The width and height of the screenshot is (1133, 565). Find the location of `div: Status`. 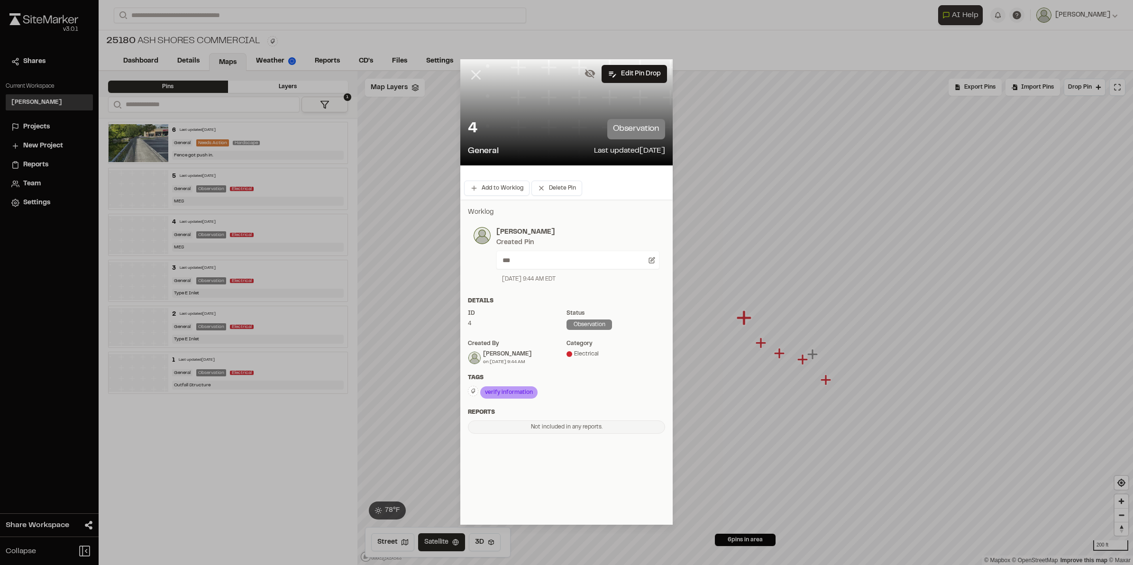

div: Status is located at coordinates (616, 313).